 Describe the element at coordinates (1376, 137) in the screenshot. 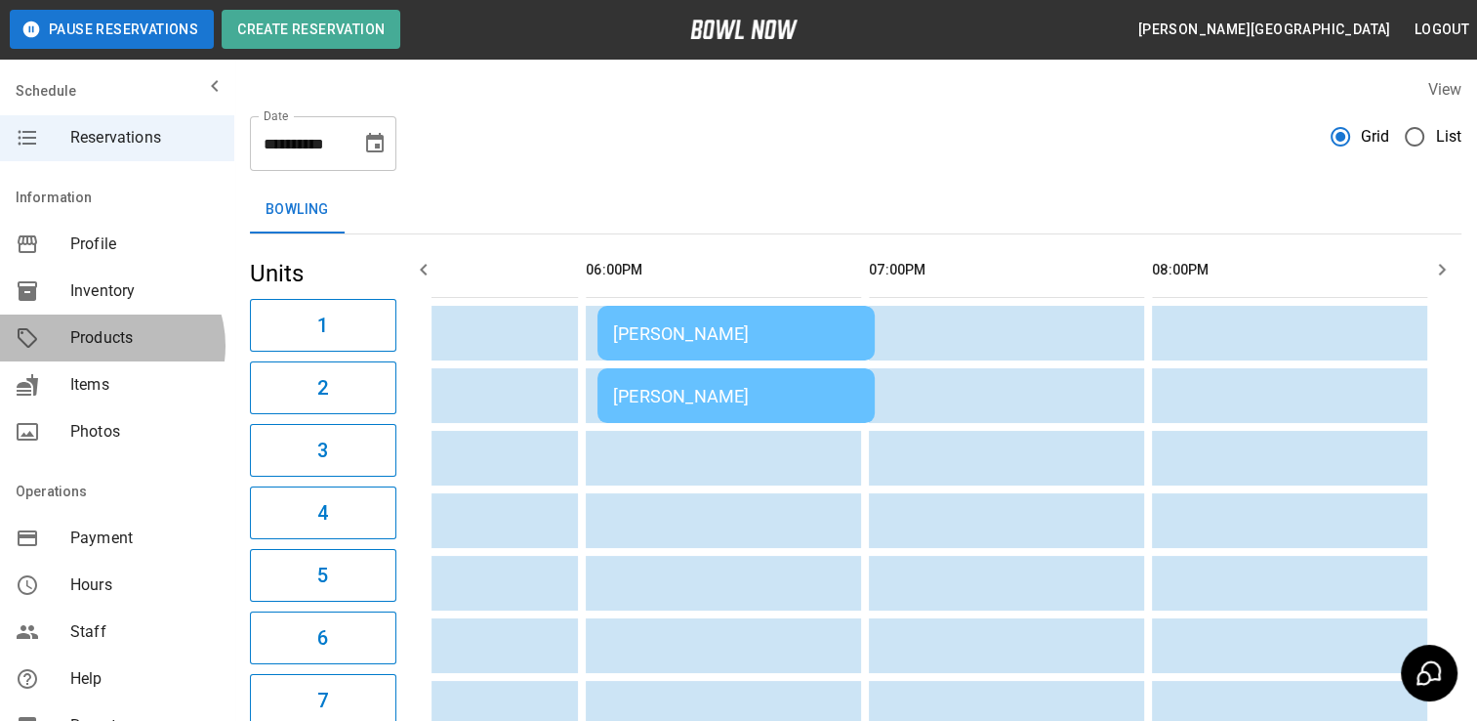

I see `span: Grid` at that location.